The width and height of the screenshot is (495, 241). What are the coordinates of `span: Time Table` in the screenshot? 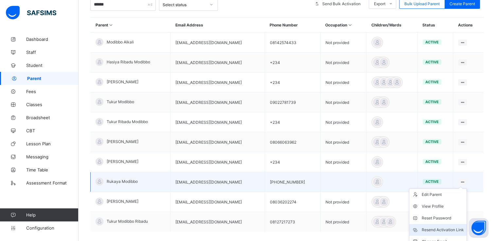 It's located at (52, 170).